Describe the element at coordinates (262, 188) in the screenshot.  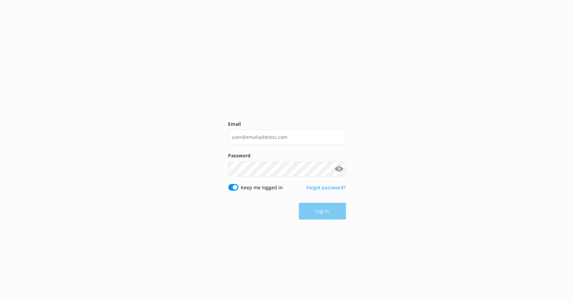
I see `label: Keep me logged in` at that location.